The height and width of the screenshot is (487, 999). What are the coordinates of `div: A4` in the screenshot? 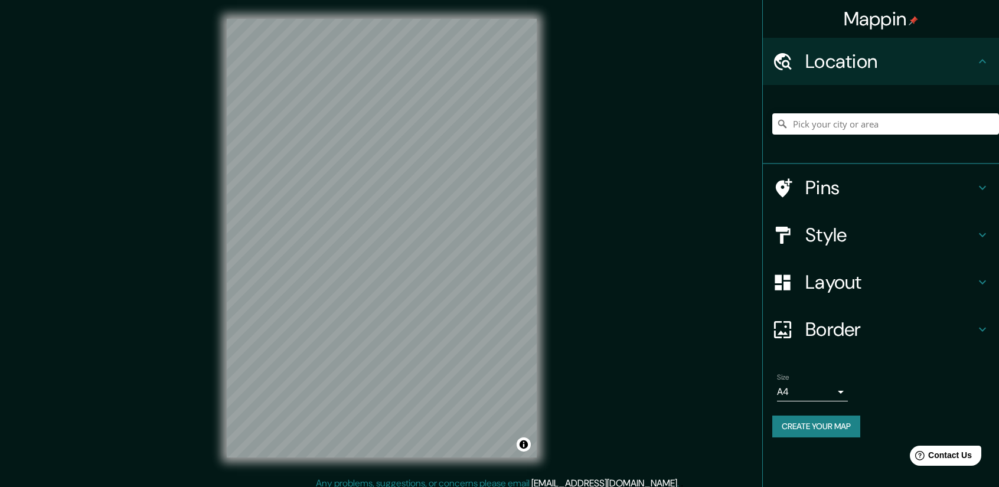 It's located at (813, 392).